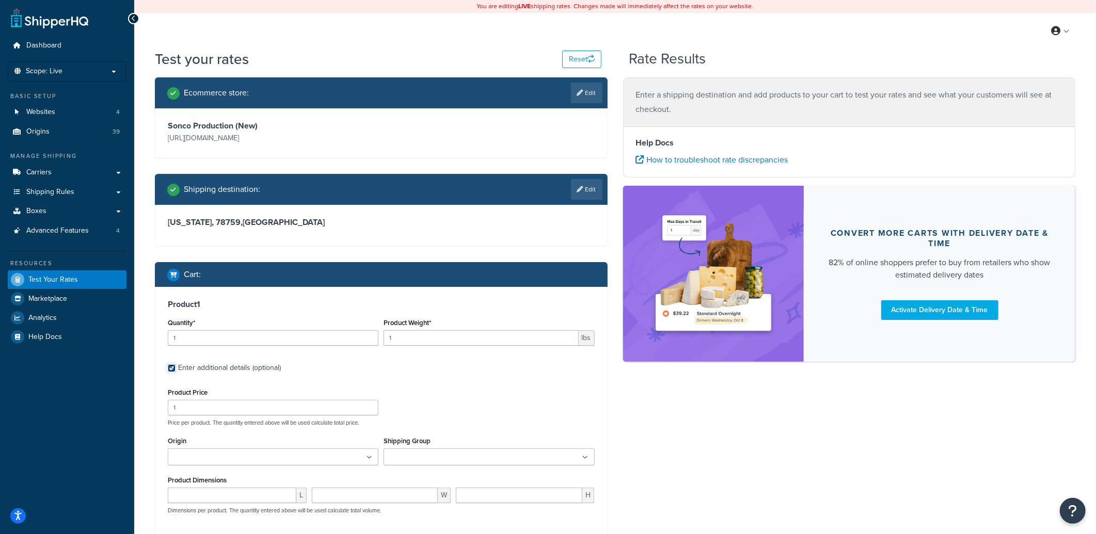 The width and height of the screenshot is (1096, 534). What do you see at coordinates (67, 211) in the screenshot?
I see `a: Boxes` at bounding box center [67, 211].